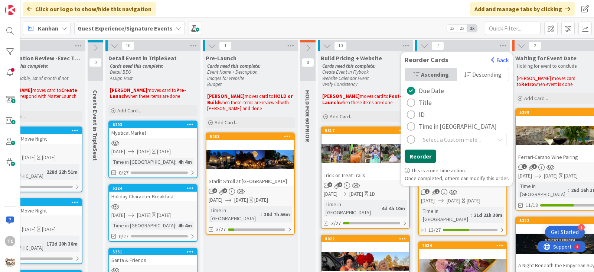  I want to click on div: 7834, so click(464, 245).